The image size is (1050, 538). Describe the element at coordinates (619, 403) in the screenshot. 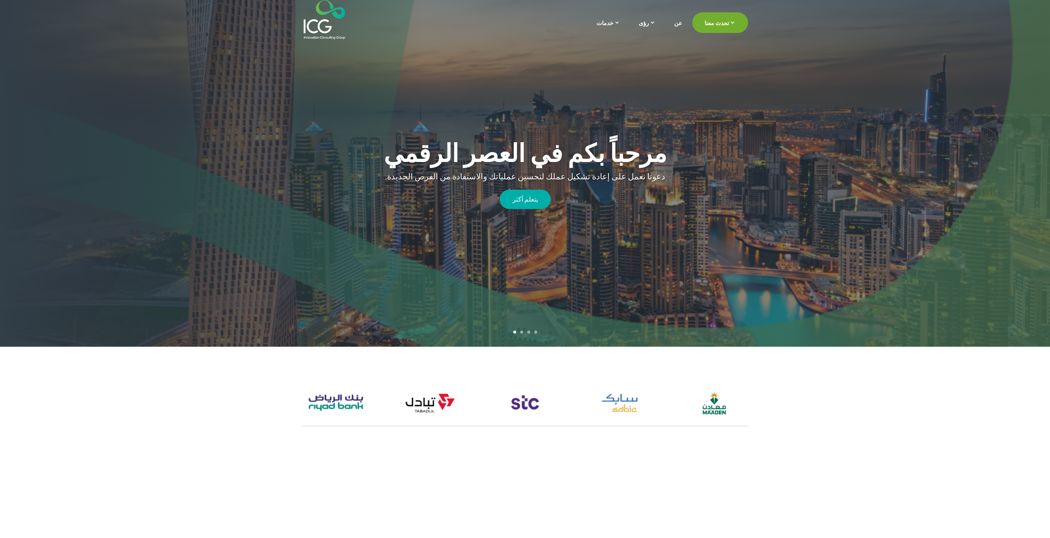

I see `img: sabic logo` at that location.